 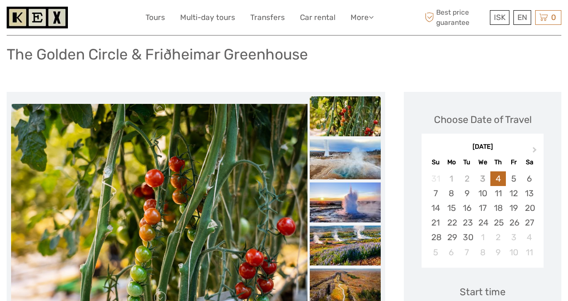 What do you see at coordinates (523, 17) in the screenshot?
I see `div: EN` at bounding box center [523, 17].